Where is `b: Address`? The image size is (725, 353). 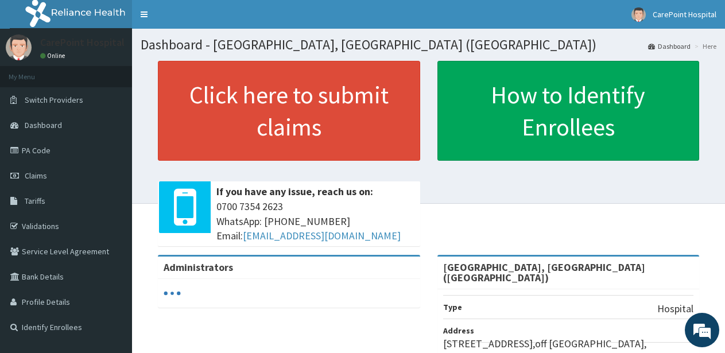 b: Address is located at coordinates (459, 331).